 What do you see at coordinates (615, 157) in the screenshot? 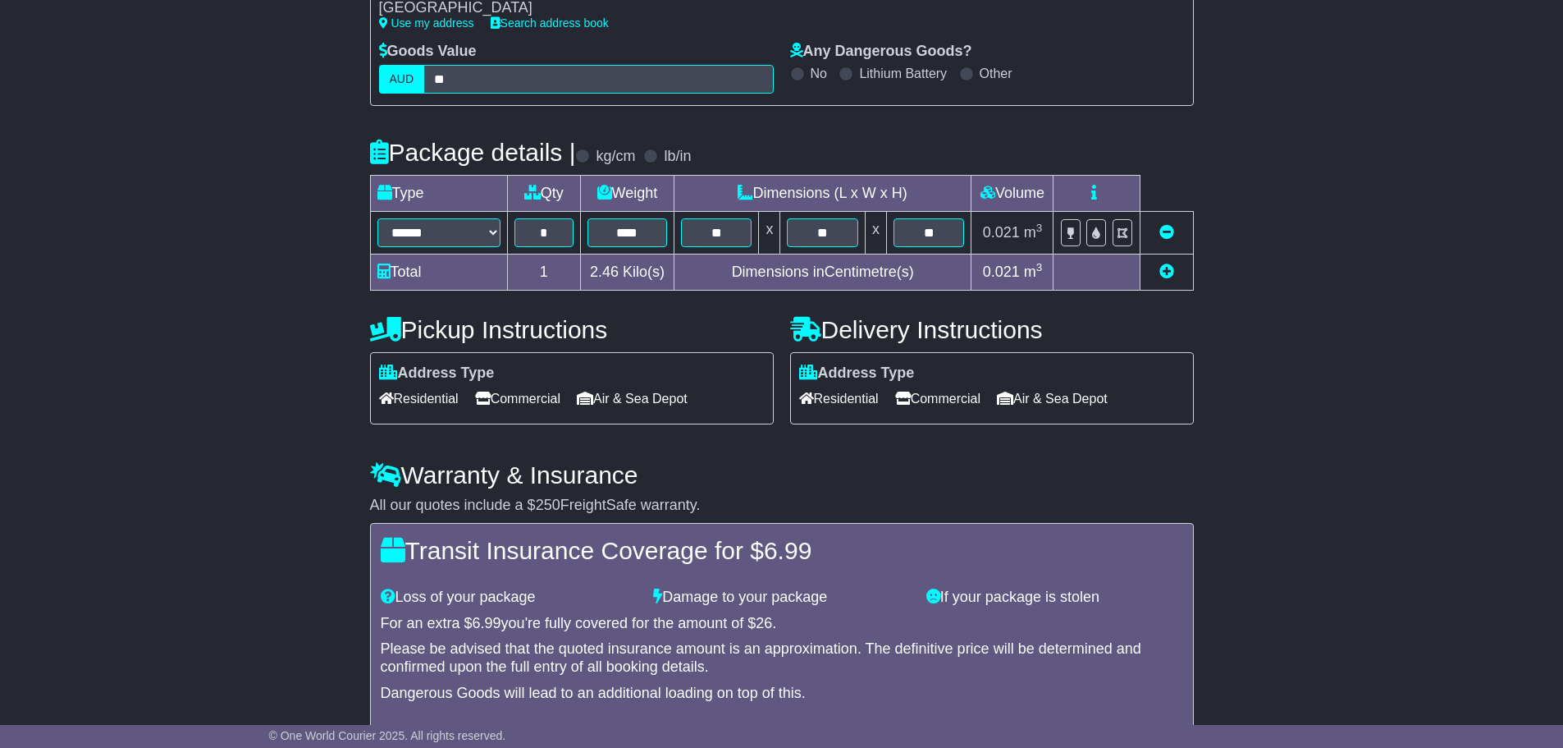
I see `label: kg/cm` at bounding box center [615, 157].